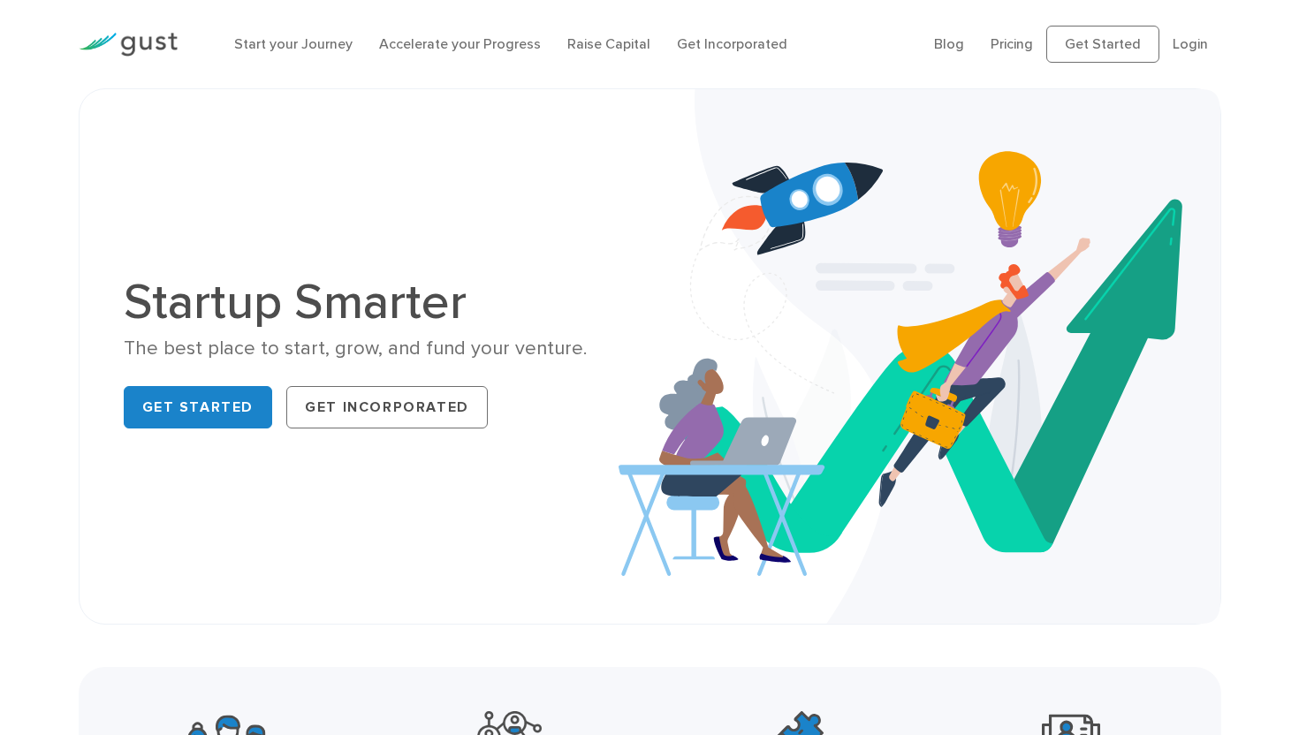 This screenshot has width=1299, height=735. I want to click on a: Blog, so click(949, 43).